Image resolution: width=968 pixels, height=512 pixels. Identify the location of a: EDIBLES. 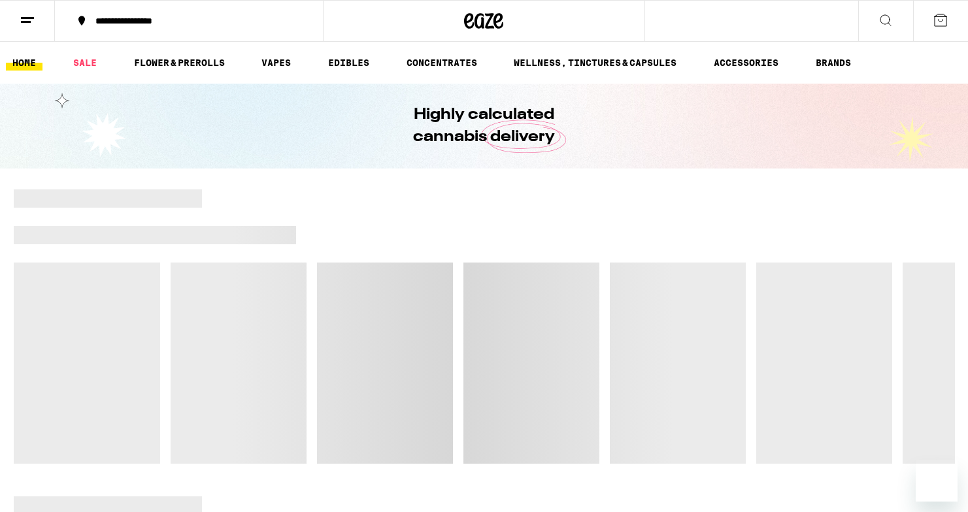
(348, 63).